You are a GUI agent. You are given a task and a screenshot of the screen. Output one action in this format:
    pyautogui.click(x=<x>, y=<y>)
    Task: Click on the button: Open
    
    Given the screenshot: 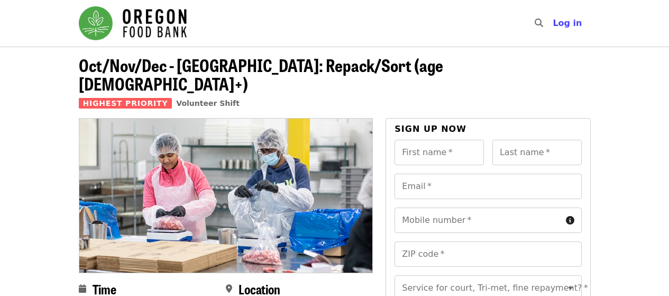 What is the action you would take?
    pyautogui.click(x=571, y=288)
    